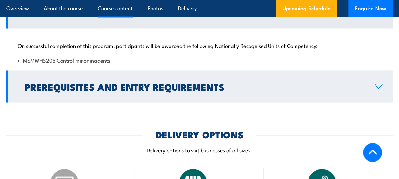 Image resolution: width=399 pixels, height=179 pixels. Describe the element at coordinates (199, 150) in the screenshot. I see `p: Delivery options to suit businesses of all sizes.` at that location.